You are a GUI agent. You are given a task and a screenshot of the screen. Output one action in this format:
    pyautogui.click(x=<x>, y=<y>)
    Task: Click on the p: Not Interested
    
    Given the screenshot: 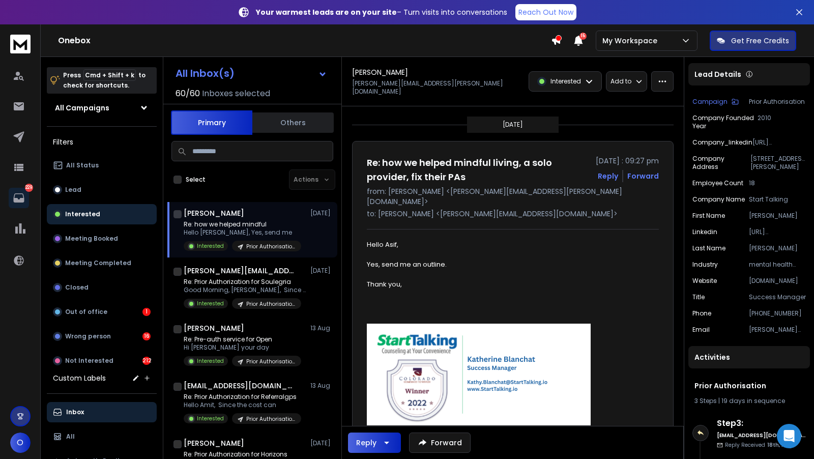 What is the action you would take?
    pyautogui.click(x=89, y=361)
    